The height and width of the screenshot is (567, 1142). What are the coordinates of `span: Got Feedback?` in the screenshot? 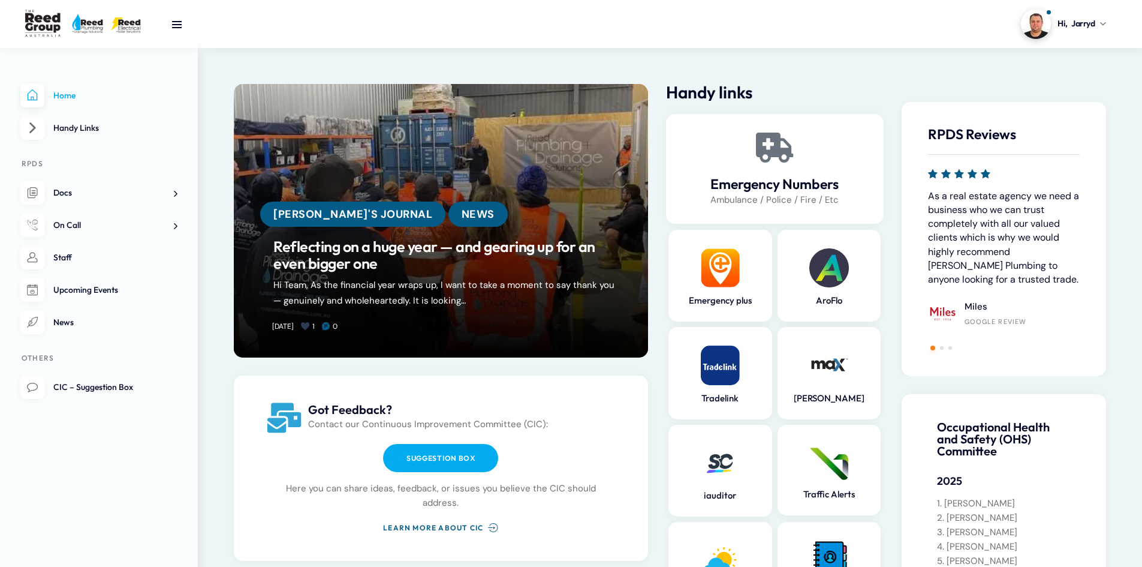 It's located at (350, 409).